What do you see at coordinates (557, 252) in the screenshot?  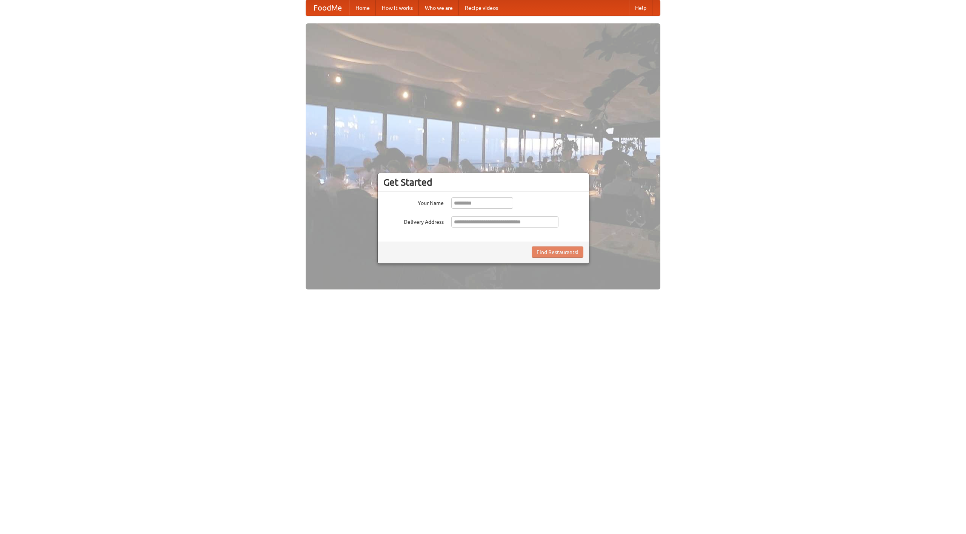 I see `button: Find Restaurants!` at bounding box center [557, 252].